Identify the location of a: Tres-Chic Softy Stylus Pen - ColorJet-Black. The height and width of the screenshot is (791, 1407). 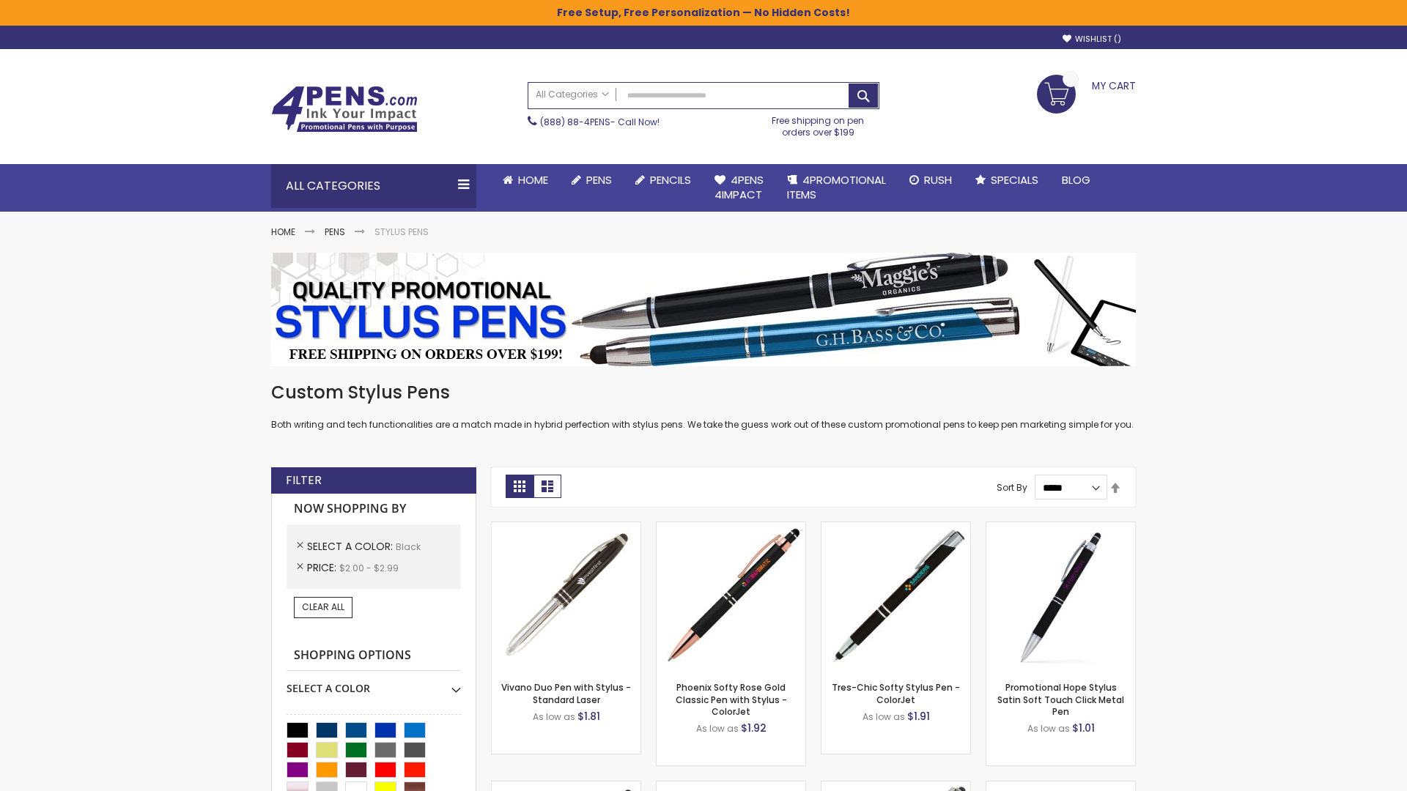
(895, 528).